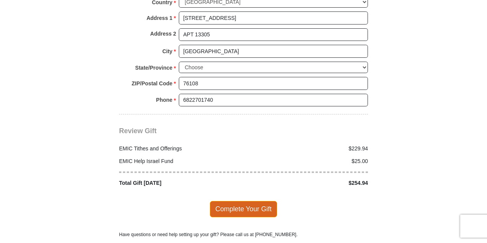  I want to click on strong: City, so click(167, 51).